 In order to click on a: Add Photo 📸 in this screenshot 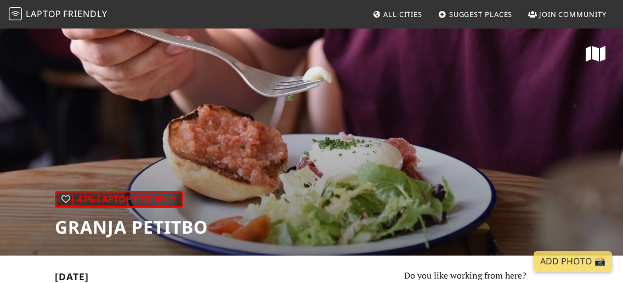, I will do `click(572, 262)`.